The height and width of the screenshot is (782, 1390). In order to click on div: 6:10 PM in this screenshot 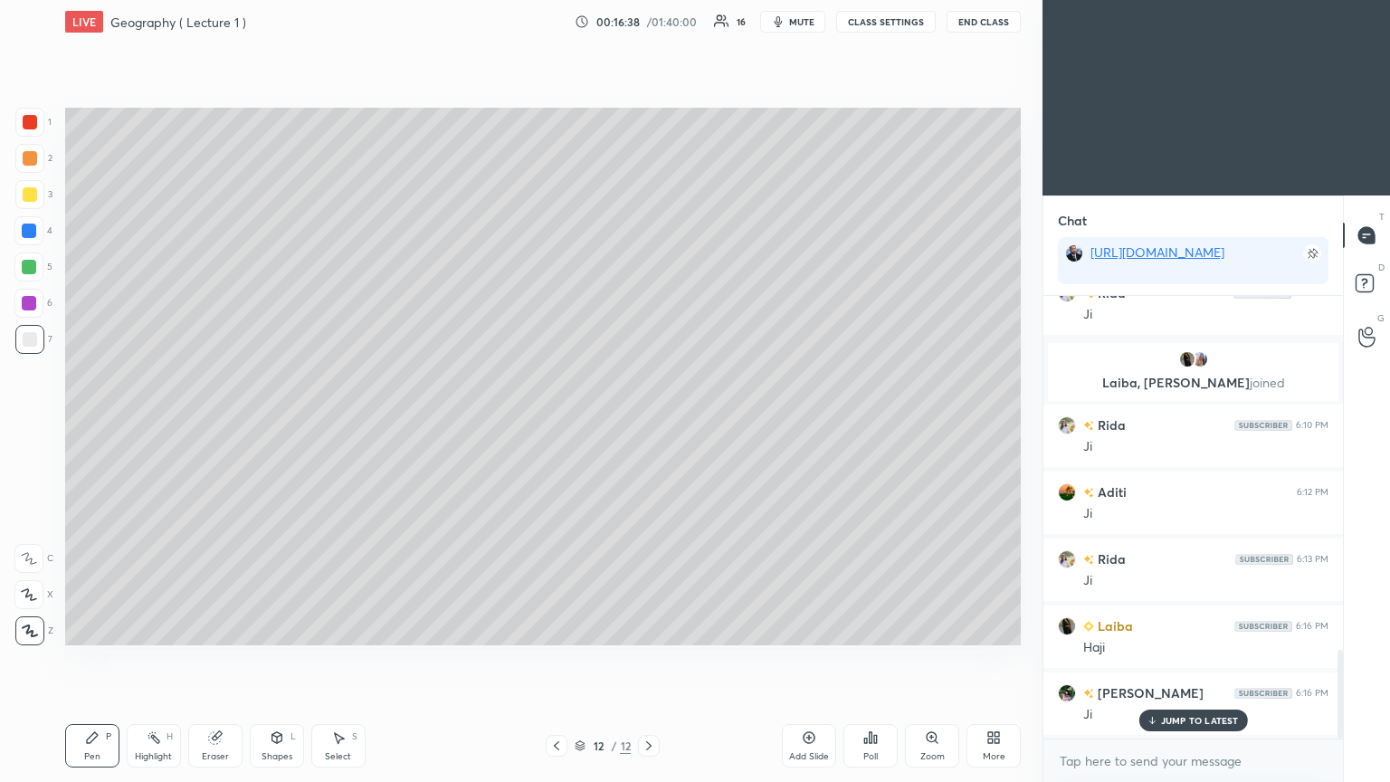, I will do `click(1312, 425)`.